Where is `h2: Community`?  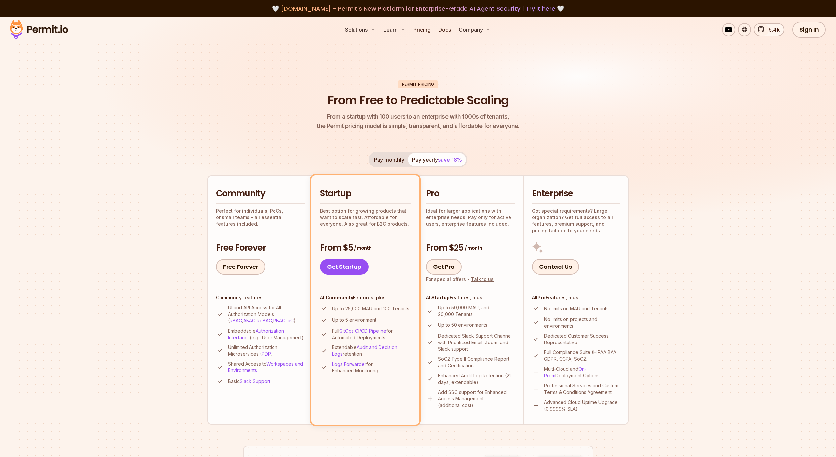
h2: Community is located at coordinates (260, 194).